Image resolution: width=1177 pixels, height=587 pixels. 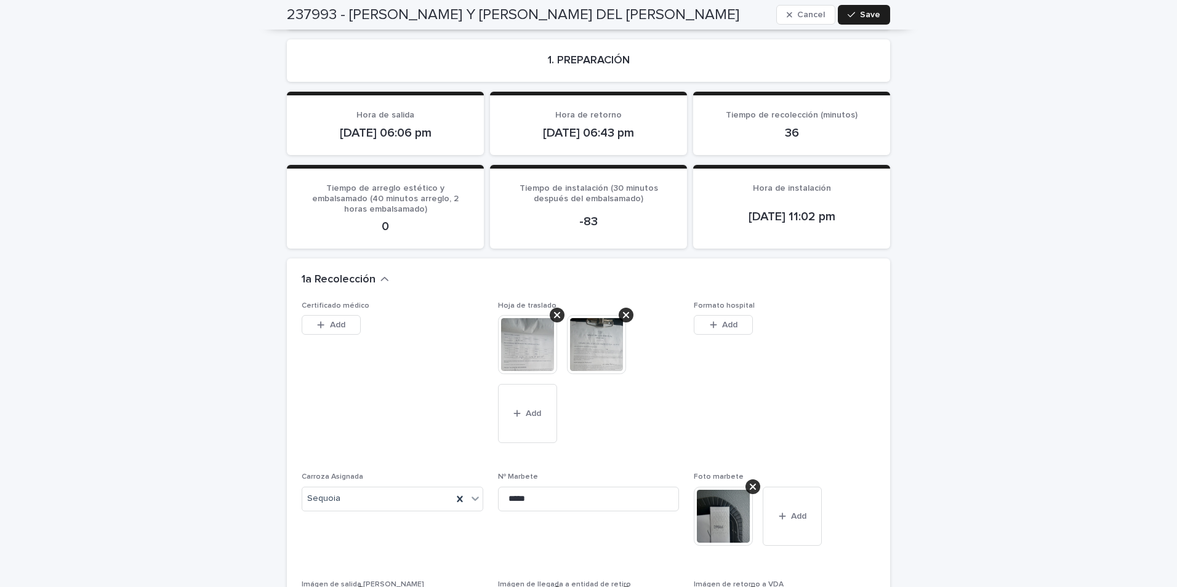 What do you see at coordinates (792, 115) in the screenshot?
I see `span: Tiempo de recolección (minutos)` at bounding box center [792, 115].